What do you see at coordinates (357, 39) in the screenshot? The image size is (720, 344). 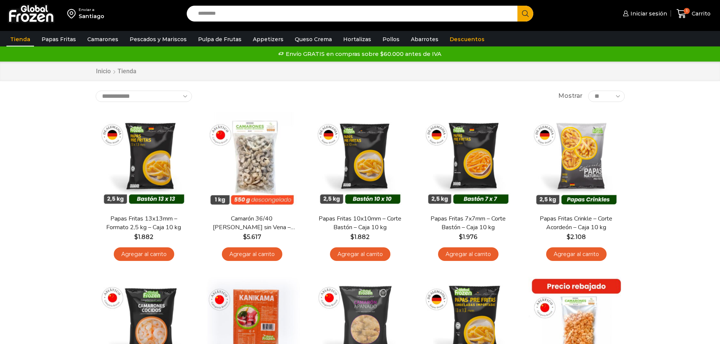 I see `a: Hortalizas` at bounding box center [357, 39].